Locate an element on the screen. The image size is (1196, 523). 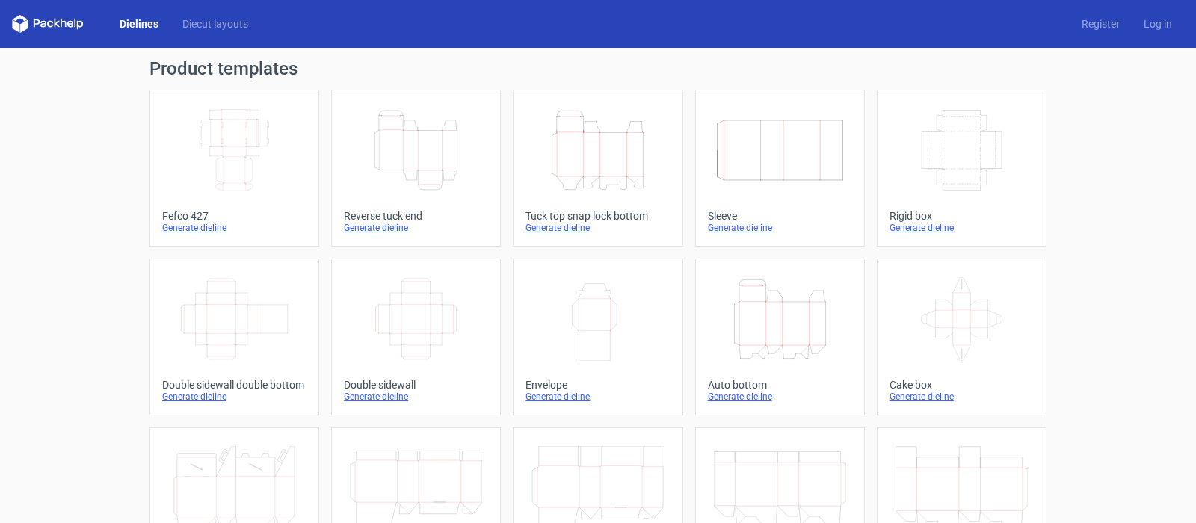
a: Diecut layouts is located at coordinates (215, 24).